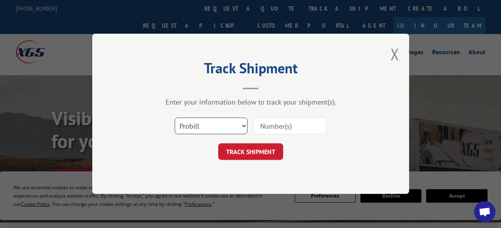 Image resolution: width=501 pixels, height=228 pixels. Describe the element at coordinates (395, 54) in the screenshot. I see `button: Close modal` at that location.